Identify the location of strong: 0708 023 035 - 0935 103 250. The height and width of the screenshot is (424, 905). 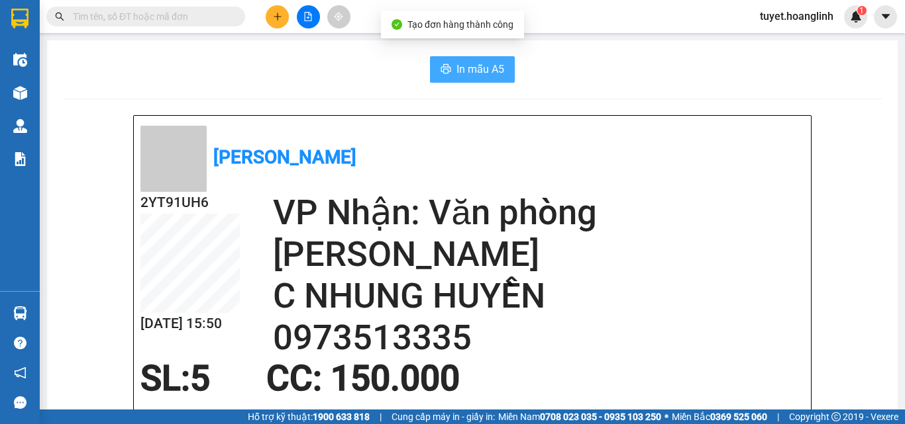
(600, 417).